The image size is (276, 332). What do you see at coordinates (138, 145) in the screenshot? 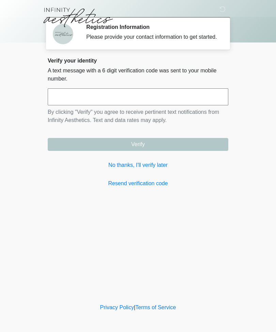
I see `button: Verify` at bounding box center [138, 145].